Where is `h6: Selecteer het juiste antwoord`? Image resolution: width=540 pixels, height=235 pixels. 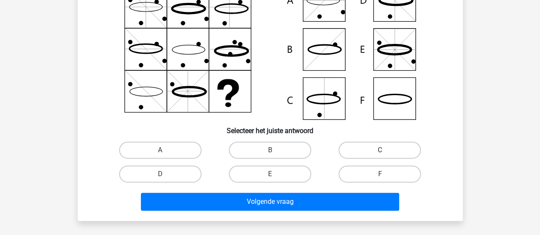
h6: Selecteer het juiste antwoord is located at coordinates (270, 127).